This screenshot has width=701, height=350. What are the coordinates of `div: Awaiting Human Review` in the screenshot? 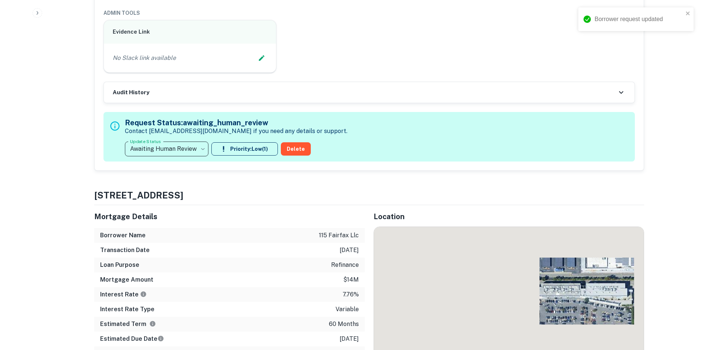 It's located at (167, 149).